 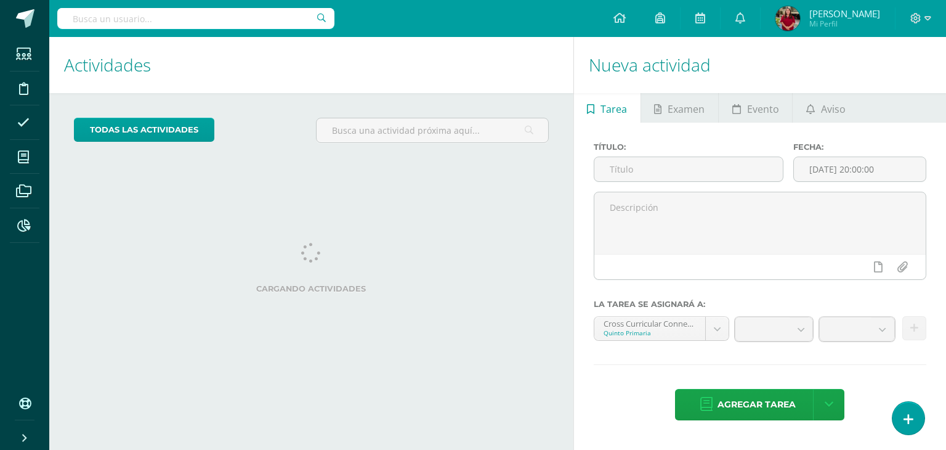 What do you see at coordinates (432, 130) in the screenshot?
I see `input: Busca una actividad próxima aquí...` at bounding box center [432, 130].